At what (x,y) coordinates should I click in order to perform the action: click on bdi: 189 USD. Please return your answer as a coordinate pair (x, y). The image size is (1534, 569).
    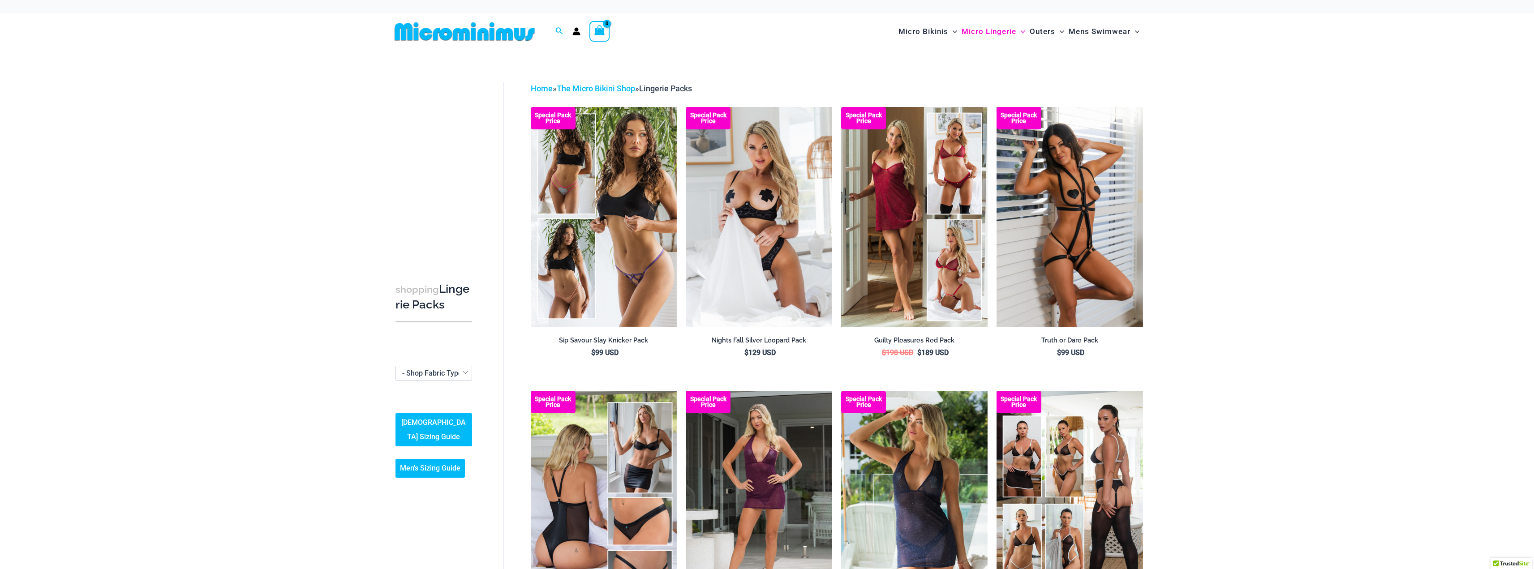
    Looking at the image, I should click on (933, 352).